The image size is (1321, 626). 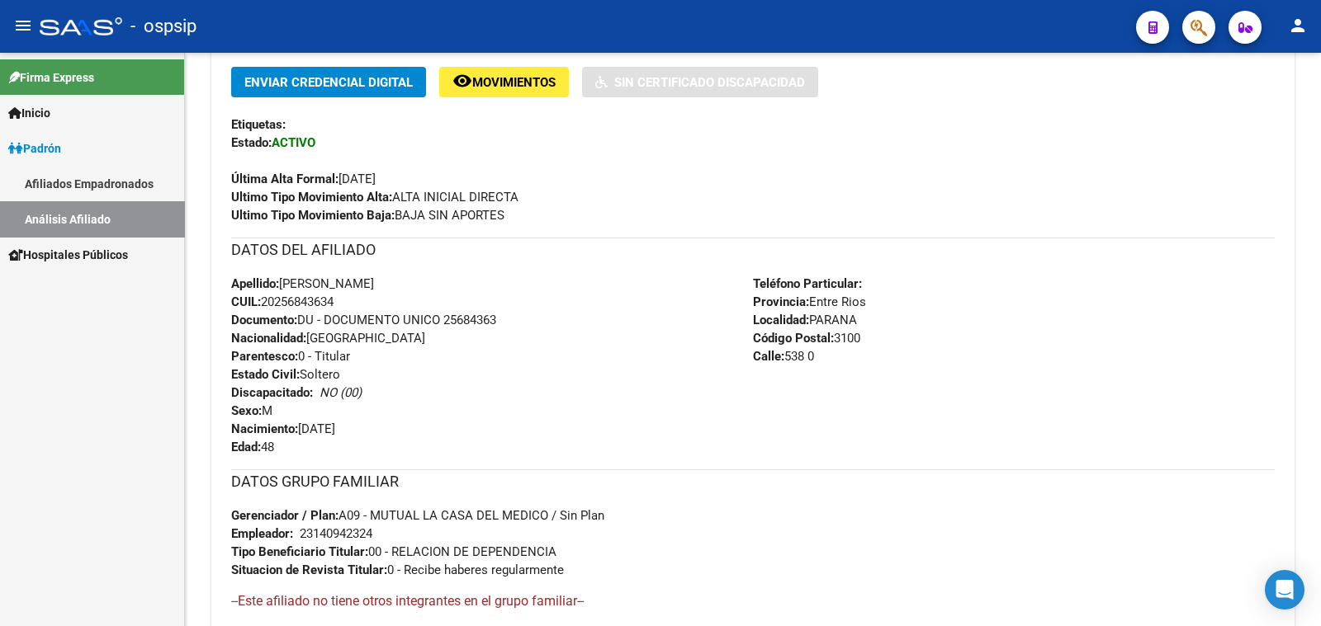 What do you see at coordinates (753, 602) in the screenshot?
I see `h4: --Este afiliado no tiene otros integrantes en el grupo familiar--` at bounding box center [753, 602].